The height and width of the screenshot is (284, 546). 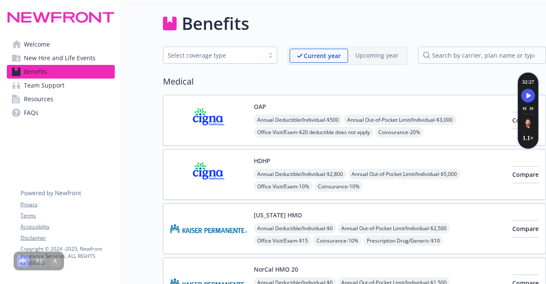 I want to click on div: Select coverage type, so click(x=214, y=55).